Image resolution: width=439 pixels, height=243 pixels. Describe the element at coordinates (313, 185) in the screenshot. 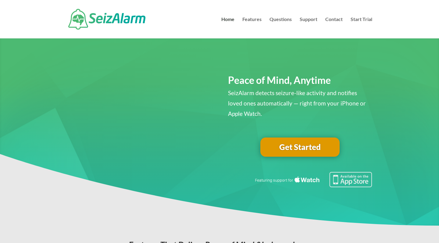

I see `a: Featuring seizure detection support for the Apple Watch` at that location.